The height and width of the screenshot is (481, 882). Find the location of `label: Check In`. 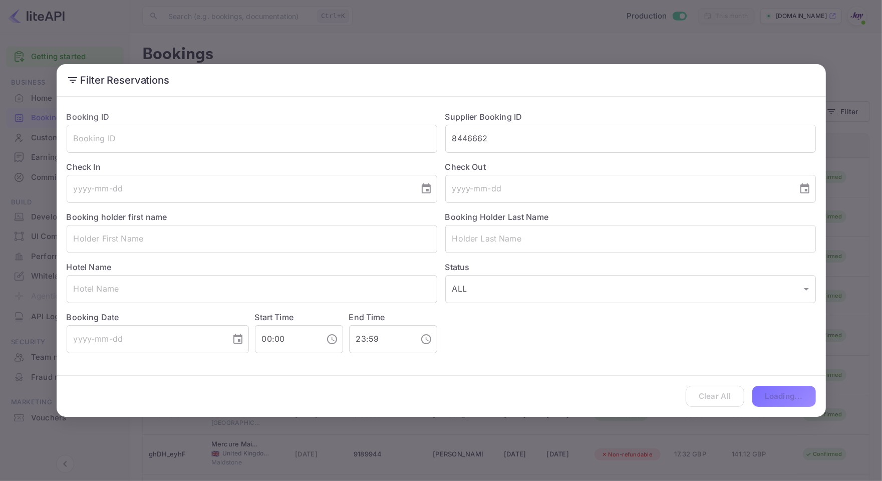

label: Check In is located at coordinates (252, 167).